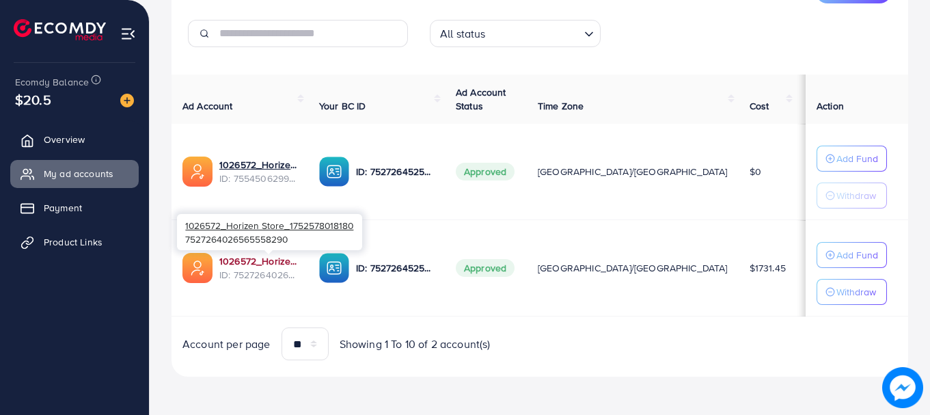 The width and height of the screenshot is (930, 415). What do you see at coordinates (258, 275) in the screenshot?
I see `span: ID: 7527264026565558290` at bounding box center [258, 275].